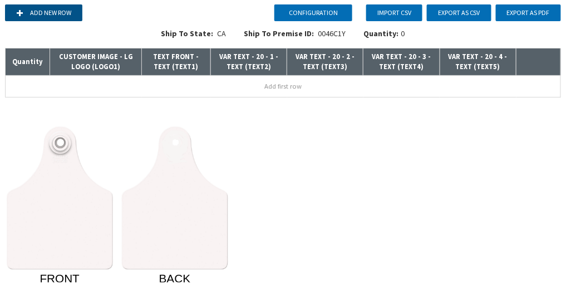 The image size is (566, 287). Describe the element at coordinates (43, 13) in the screenshot. I see `button: Add new row` at that location.